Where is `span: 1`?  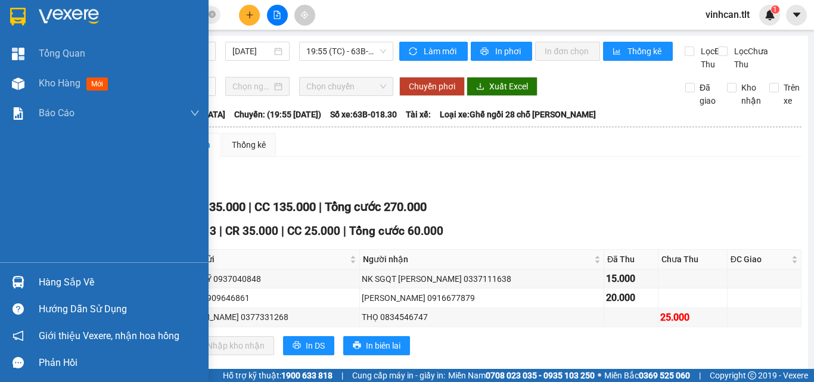 span: 1 is located at coordinates (775, 10).